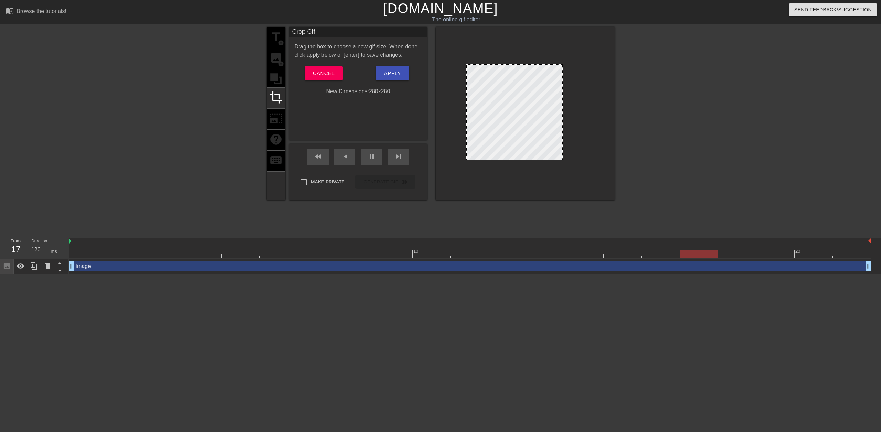 The height and width of the screenshot is (432, 881). What do you see at coordinates (318, 157) in the screenshot?
I see `span: fast_rewind` at bounding box center [318, 157].